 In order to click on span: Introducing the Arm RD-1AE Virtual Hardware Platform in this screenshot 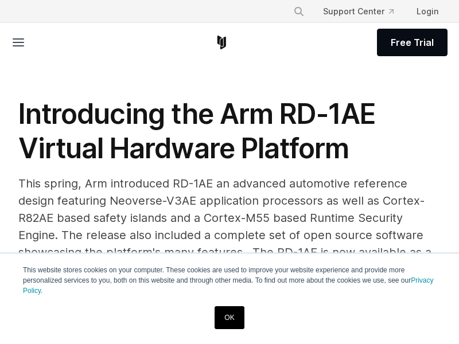, I will do `click(197, 131)`.